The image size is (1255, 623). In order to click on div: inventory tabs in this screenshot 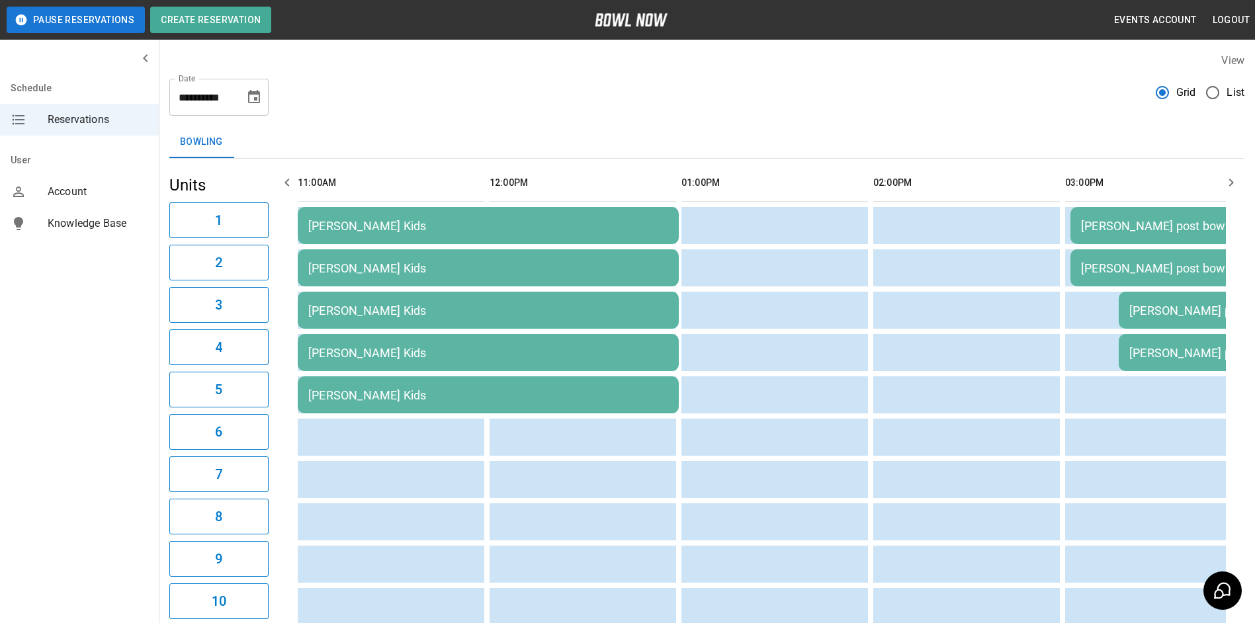, I will do `click(706, 142)`.